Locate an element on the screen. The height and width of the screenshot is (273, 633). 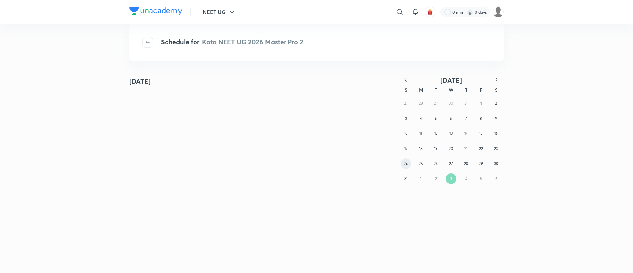
button: August 2, 2025 is located at coordinates (496, 103).